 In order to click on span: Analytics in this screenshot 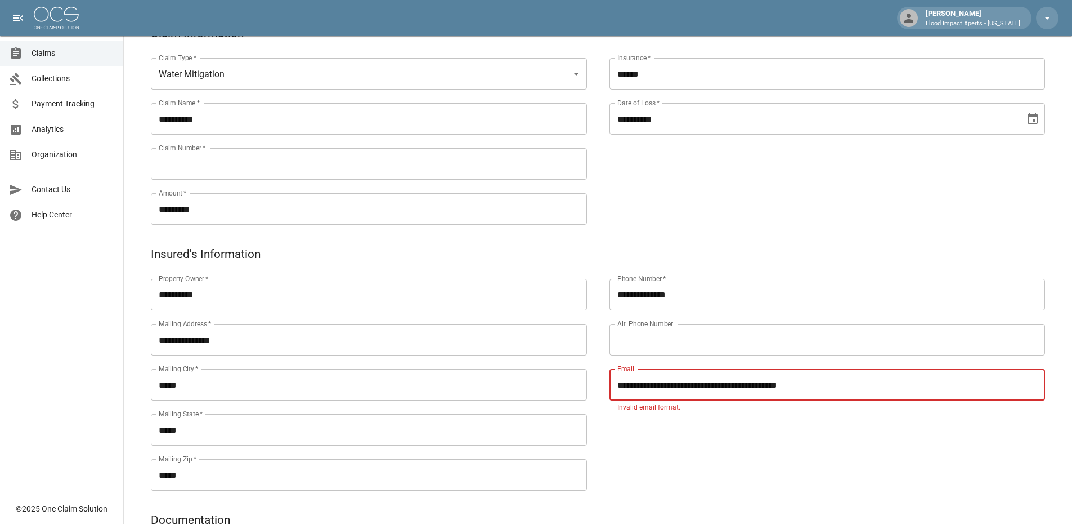, I will do `click(73, 129)`.